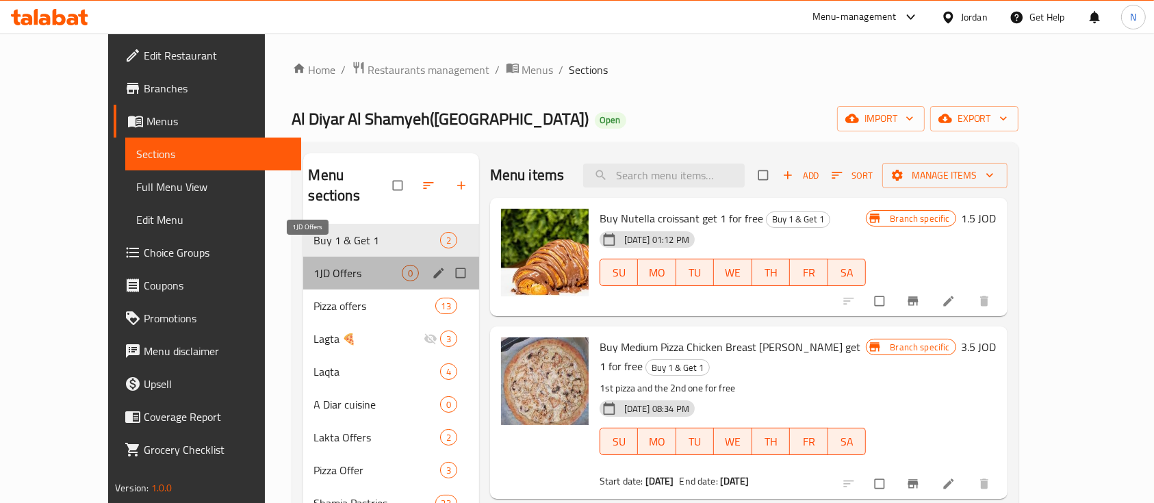  Describe the element at coordinates (207, 318) in the screenshot. I see `a: Promotions` at that location.